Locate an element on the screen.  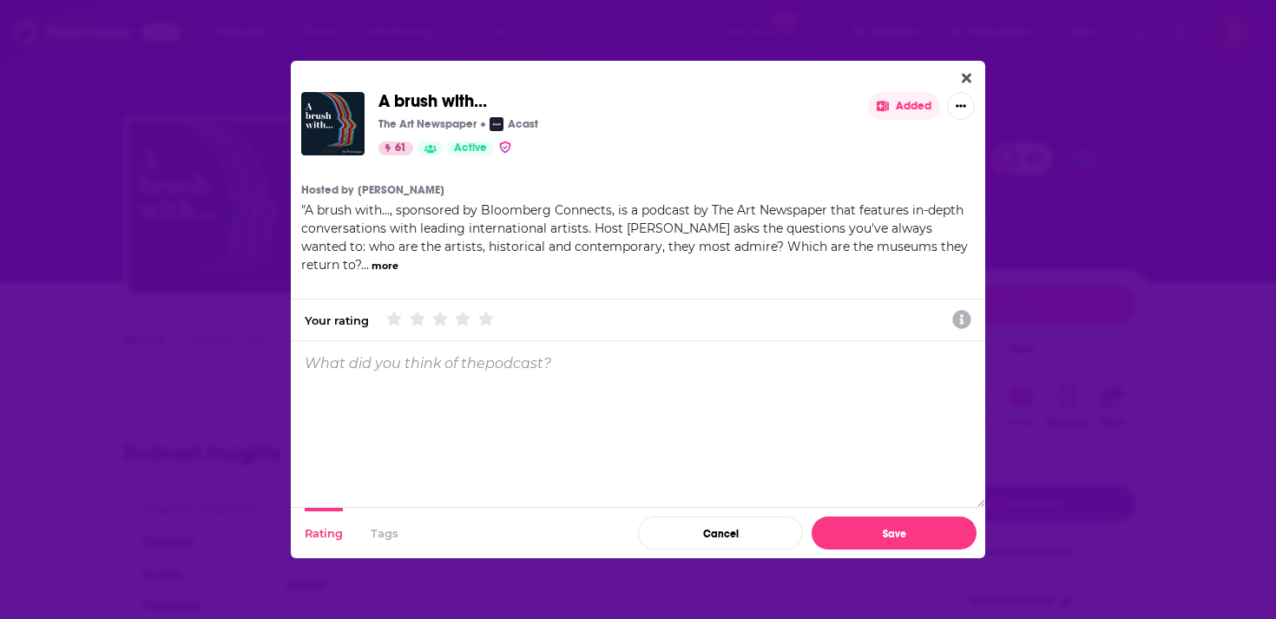
p: The Art Newspaper is located at coordinates (427, 124).